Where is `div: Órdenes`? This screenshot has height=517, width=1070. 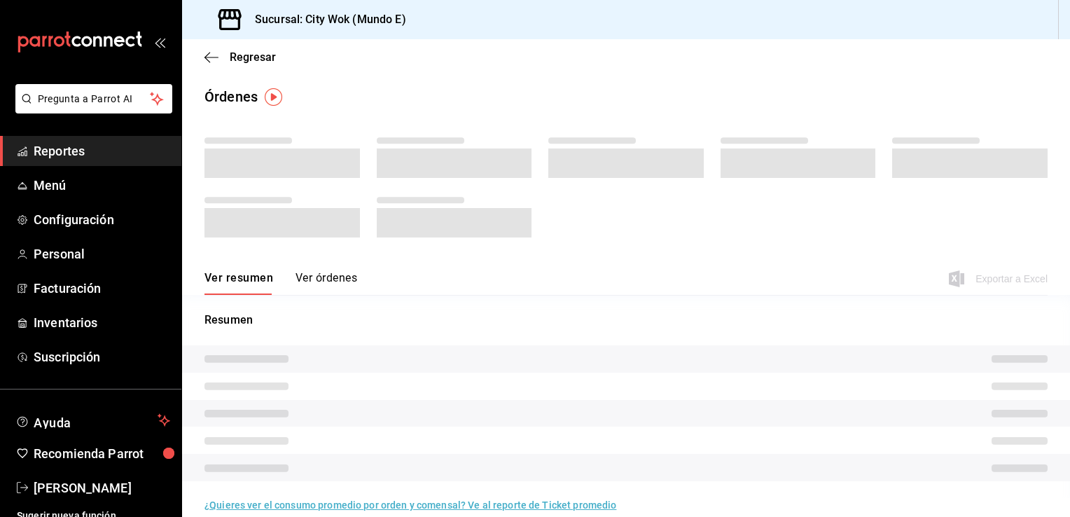
div: Órdenes is located at coordinates (231, 97).